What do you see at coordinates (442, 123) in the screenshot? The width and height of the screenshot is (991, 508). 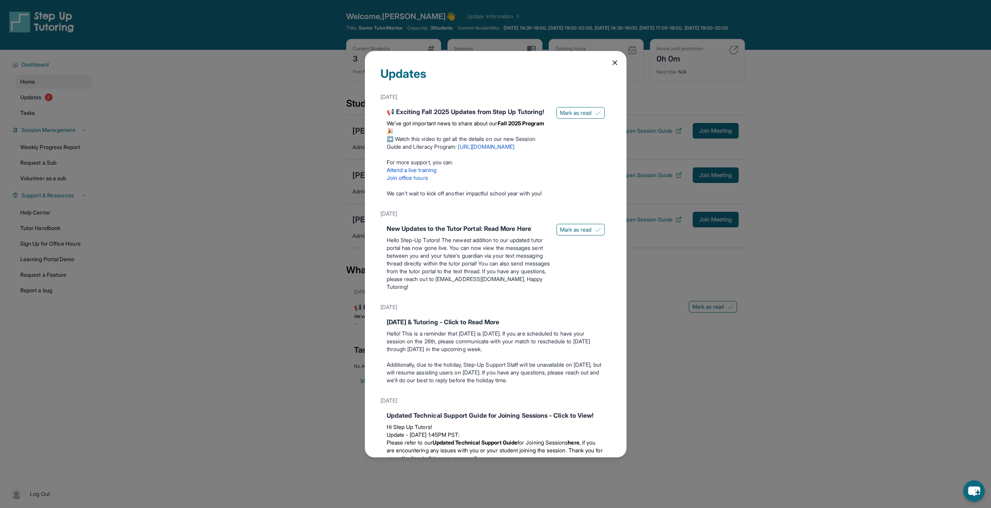 I see `span: We’ve got important news to share about our` at bounding box center [442, 123].